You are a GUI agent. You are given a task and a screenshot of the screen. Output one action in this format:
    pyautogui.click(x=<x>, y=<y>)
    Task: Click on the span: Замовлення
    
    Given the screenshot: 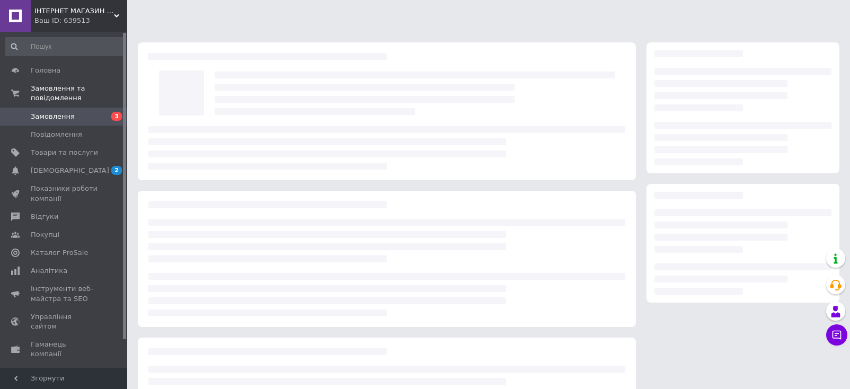 What is the action you would take?
    pyautogui.click(x=52, y=117)
    